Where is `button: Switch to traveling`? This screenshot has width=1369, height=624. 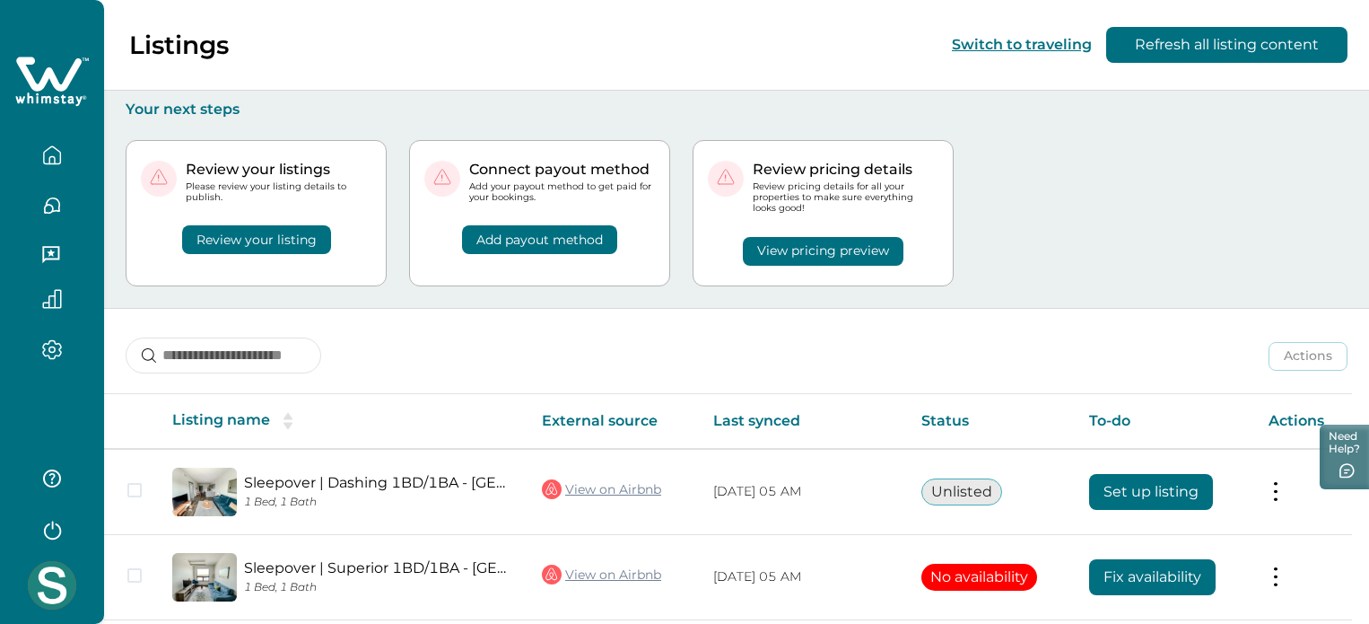 button: Switch to traveling is located at coordinates (1022, 44).